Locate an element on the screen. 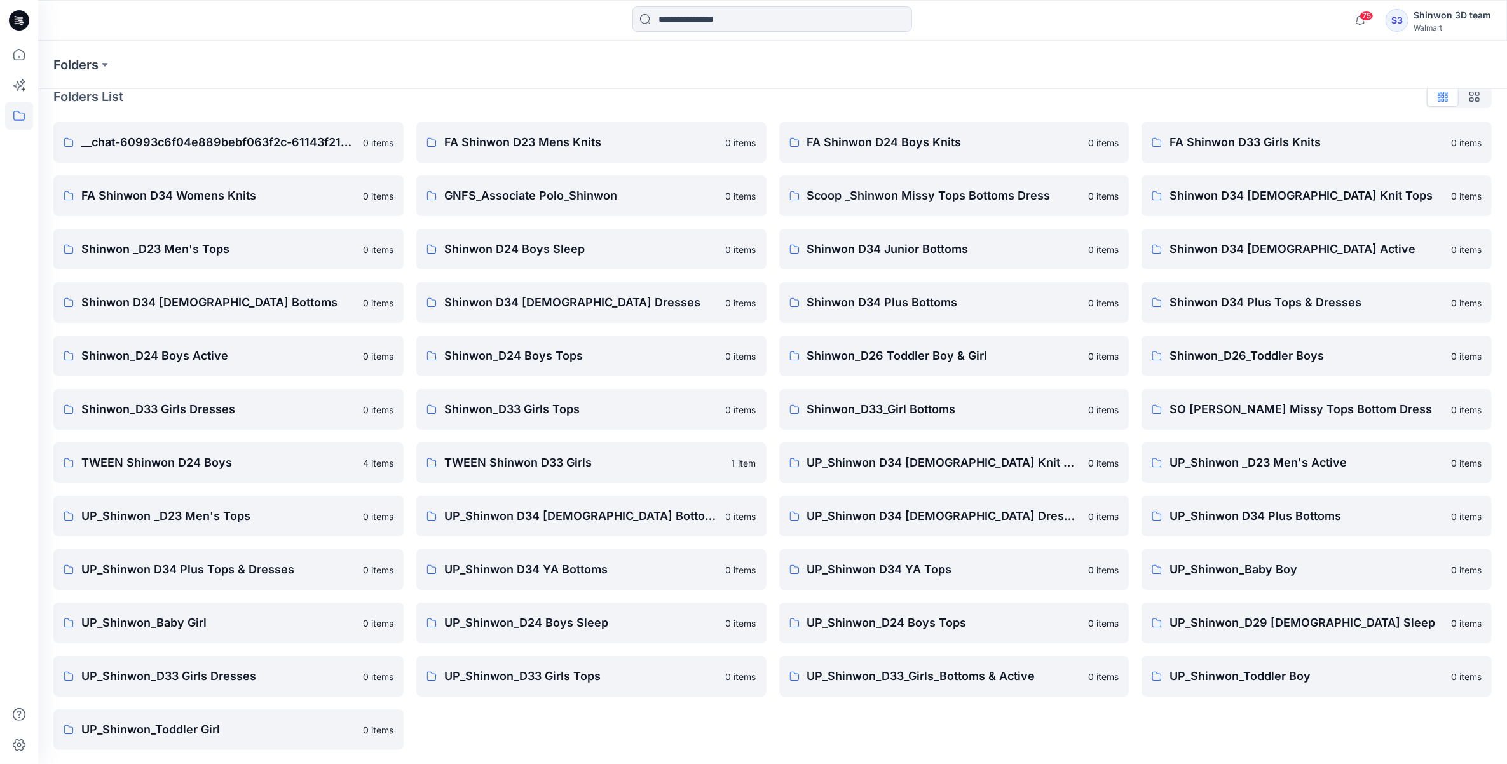 The height and width of the screenshot is (764, 1507). p: UP_Shinwon D34 YA Tops is located at coordinates (944, 569).